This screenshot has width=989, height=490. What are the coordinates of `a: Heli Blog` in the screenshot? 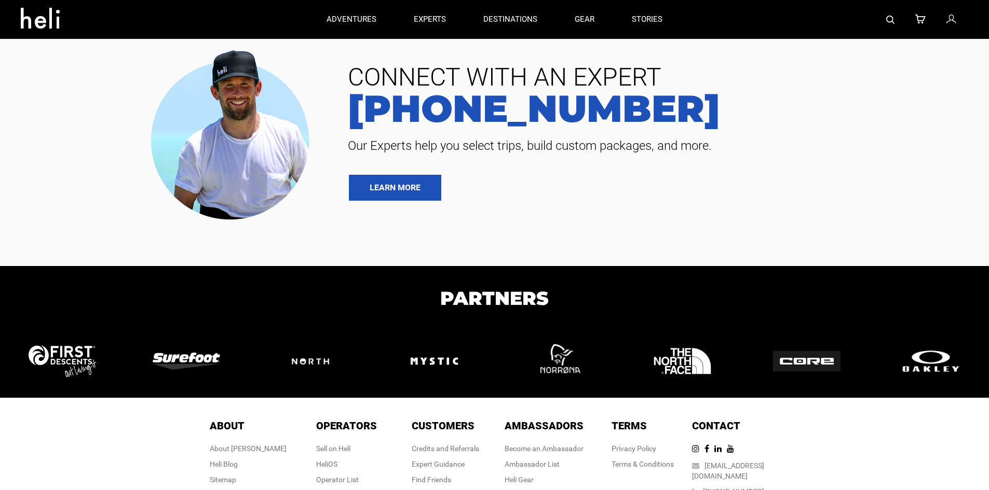 It's located at (224, 464).